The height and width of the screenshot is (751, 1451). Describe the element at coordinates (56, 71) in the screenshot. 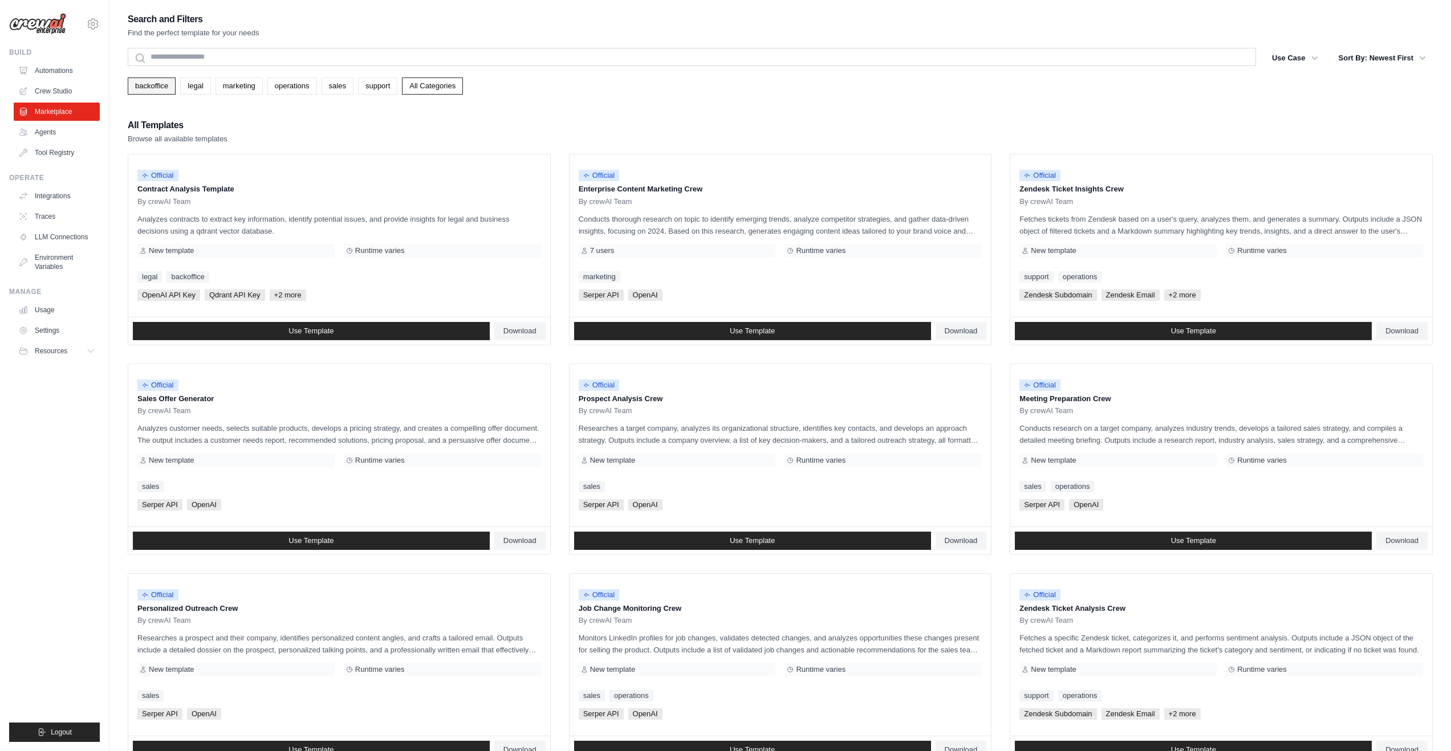

I see `a: Automations` at that location.